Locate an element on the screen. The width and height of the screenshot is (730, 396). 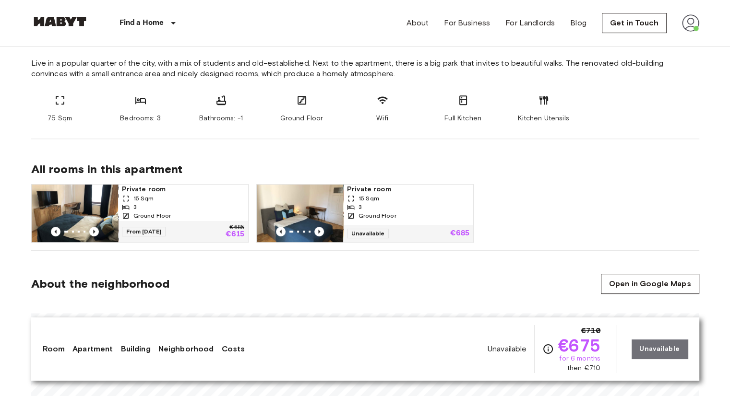
a: Building is located at coordinates (135, 349).